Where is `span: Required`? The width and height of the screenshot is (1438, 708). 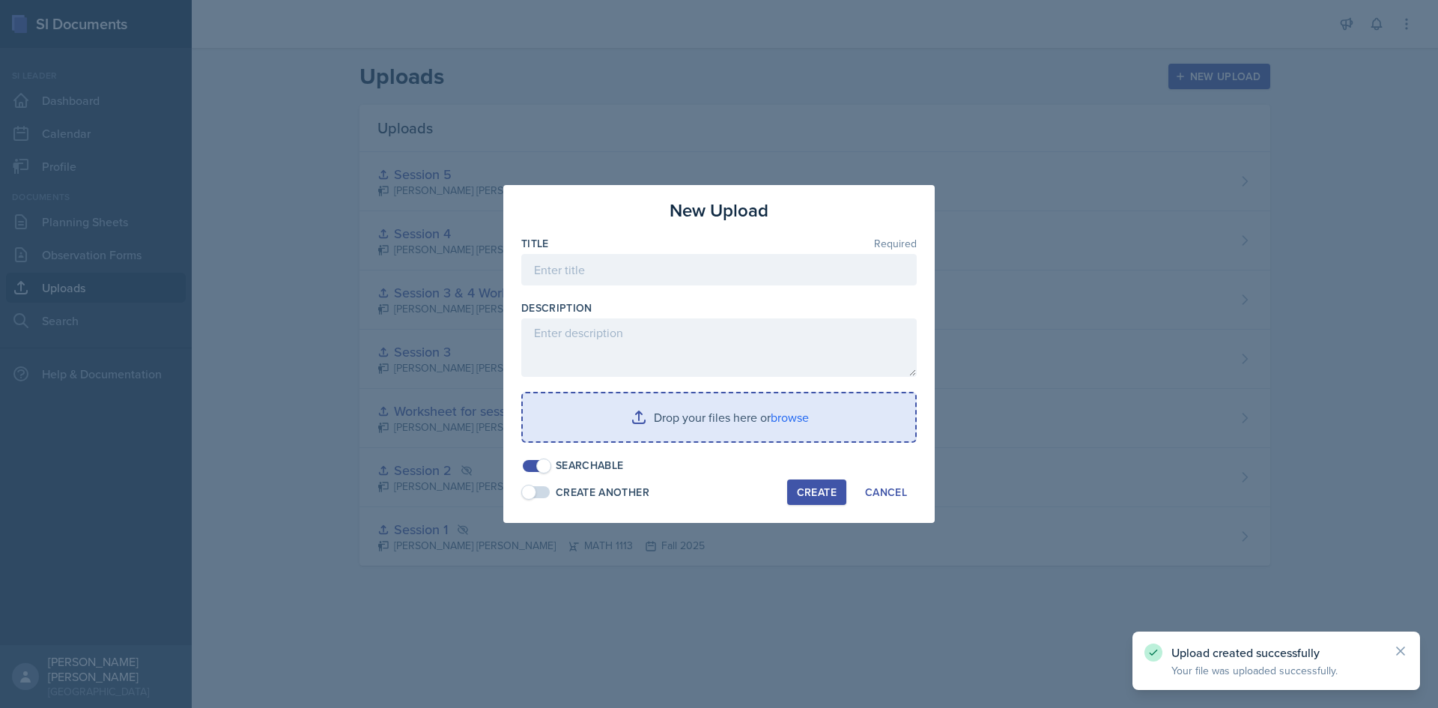
span: Required is located at coordinates (895, 243).